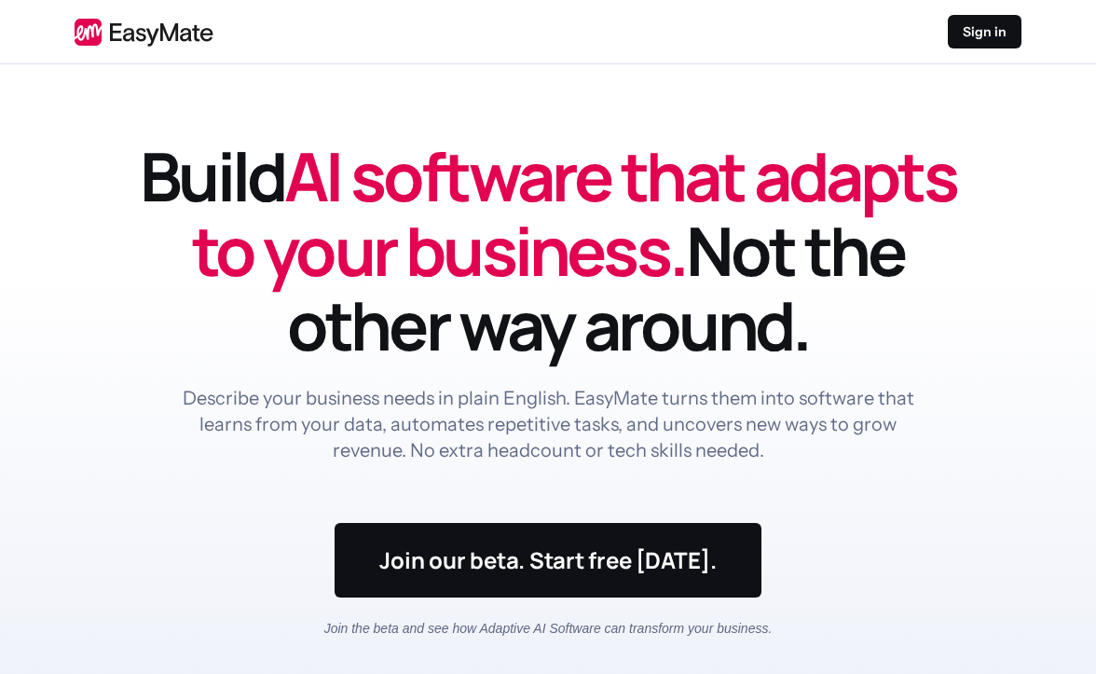 The image size is (1096, 674). What do you see at coordinates (548, 628) in the screenshot?
I see `em: Join the beta and see how Adaptive AI Software can transform your business.` at bounding box center [548, 628].